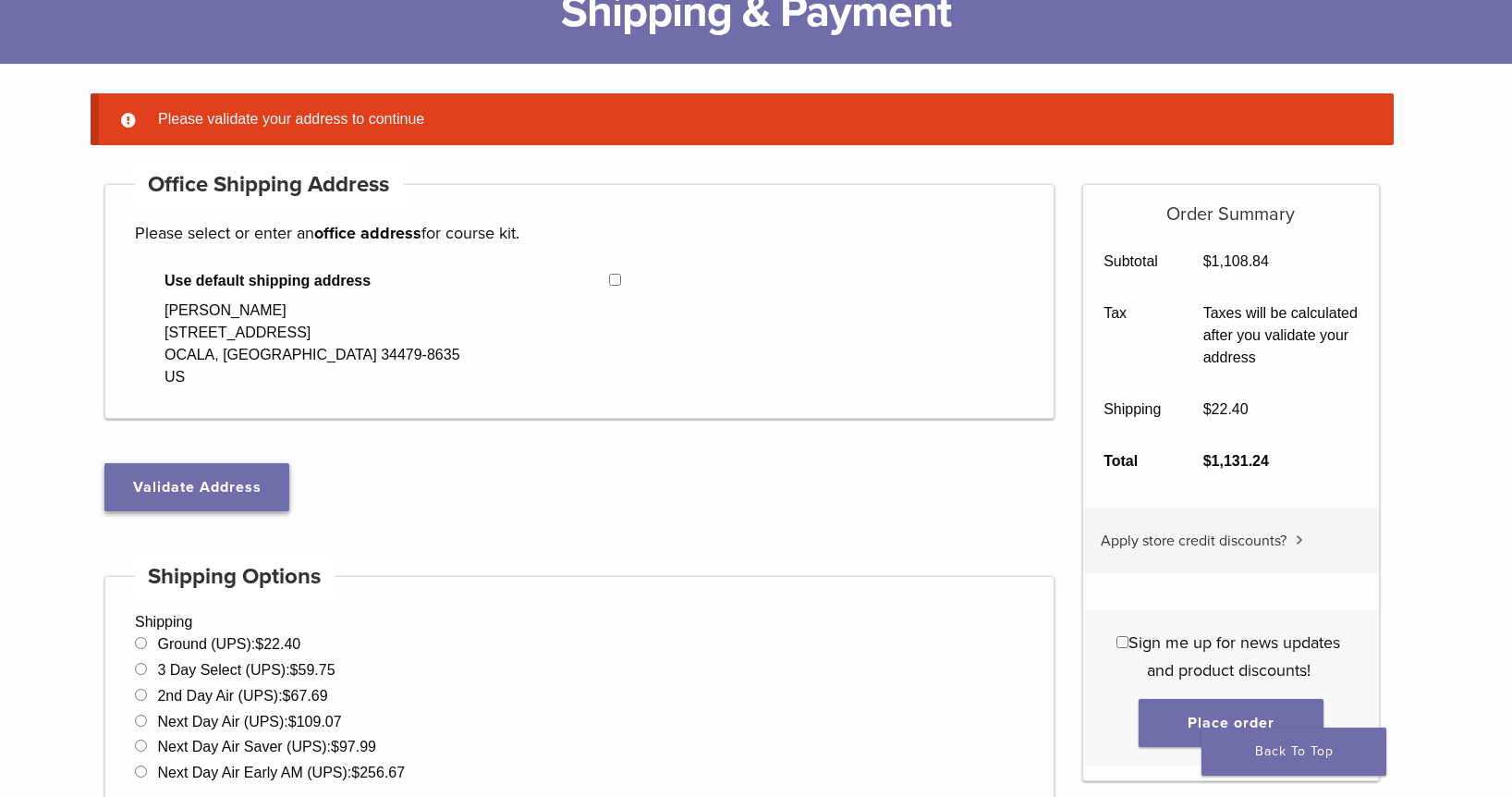  What do you see at coordinates (246, 669) in the screenshot?
I see `label: 3 Day Select (UPS):` at bounding box center [246, 669].